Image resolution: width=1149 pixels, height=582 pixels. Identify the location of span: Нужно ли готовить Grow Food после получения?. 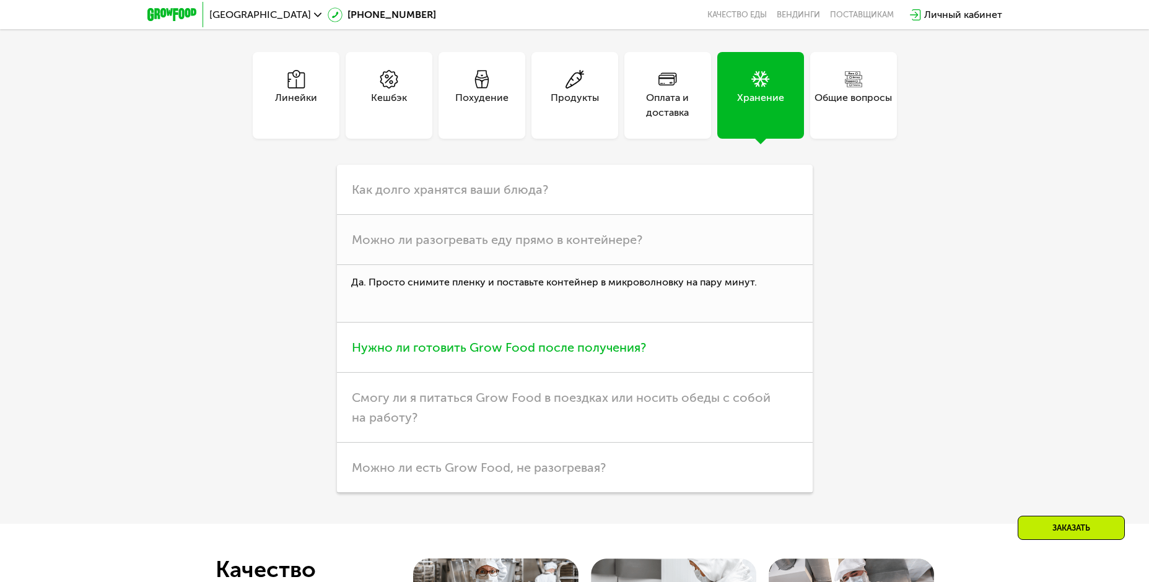
(499, 348).